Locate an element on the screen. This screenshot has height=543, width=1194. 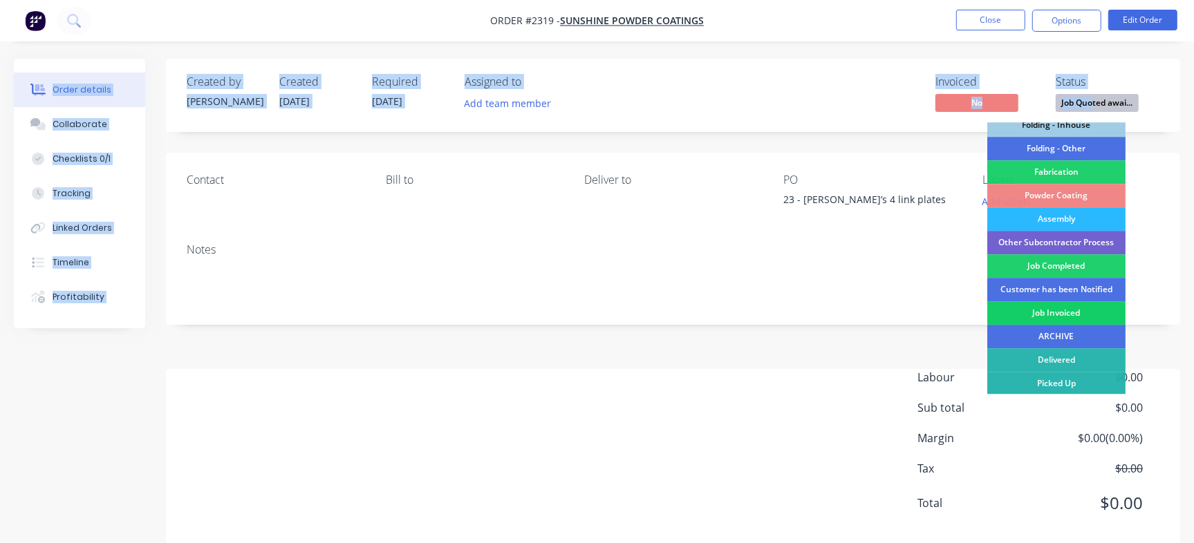
div: Picked Up is located at coordinates (1057, 384).